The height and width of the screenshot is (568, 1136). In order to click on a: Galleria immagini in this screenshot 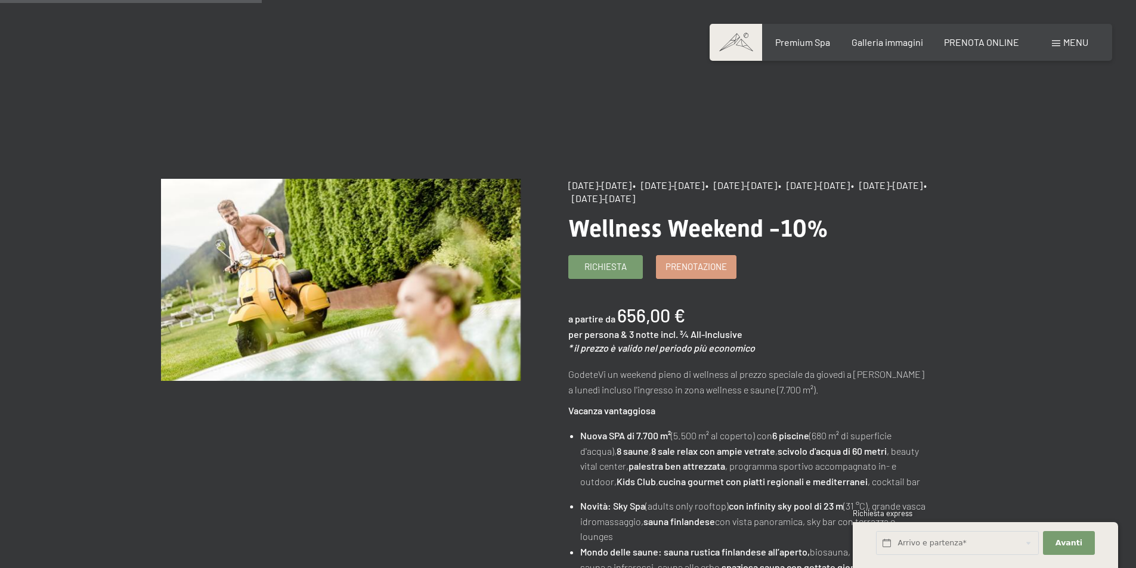, I will do `click(888, 42)`.